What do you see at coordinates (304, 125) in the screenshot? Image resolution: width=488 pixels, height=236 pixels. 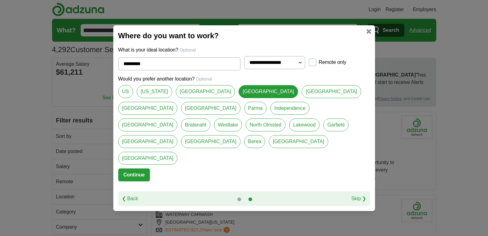 I see `a: Lakewood` at bounding box center [304, 125].